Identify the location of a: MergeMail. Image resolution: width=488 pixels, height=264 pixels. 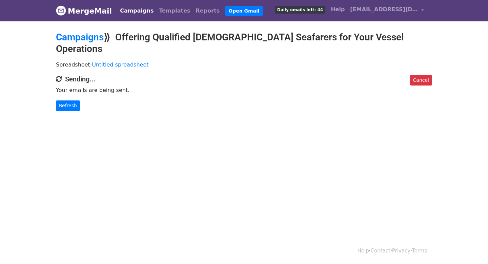
(84, 11).